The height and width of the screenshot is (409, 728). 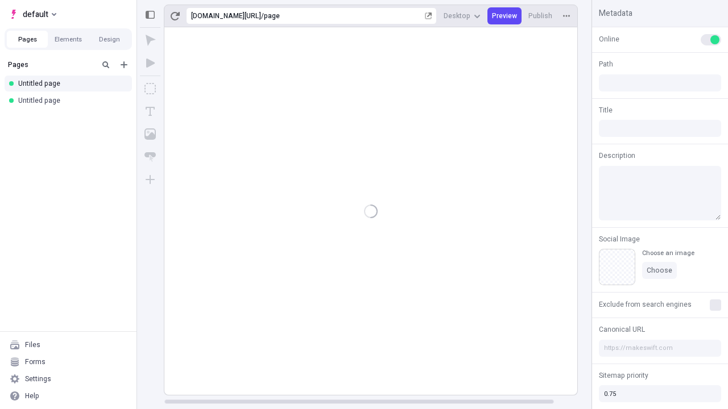 I want to click on button: Image, so click(x=150, y=134).